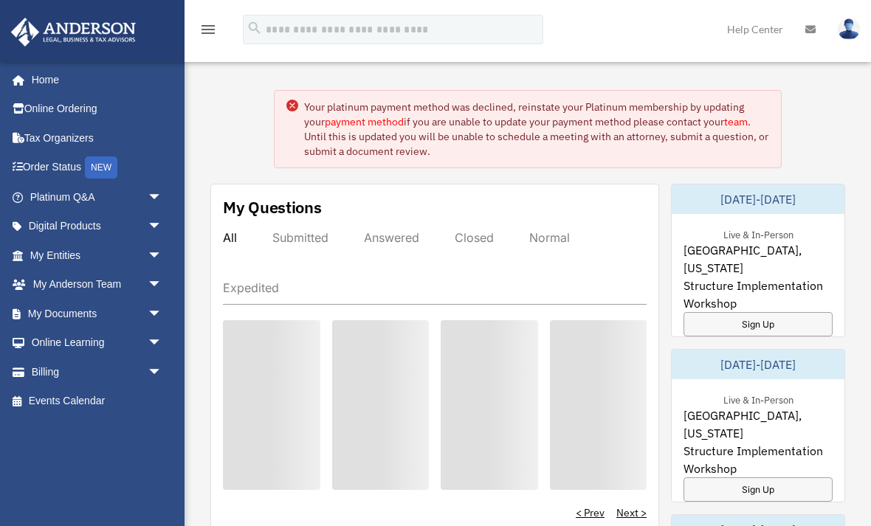 This screenshot has width=871, height=526. I want to click on a: Billingarrow_drop_down, so click(97, 372).